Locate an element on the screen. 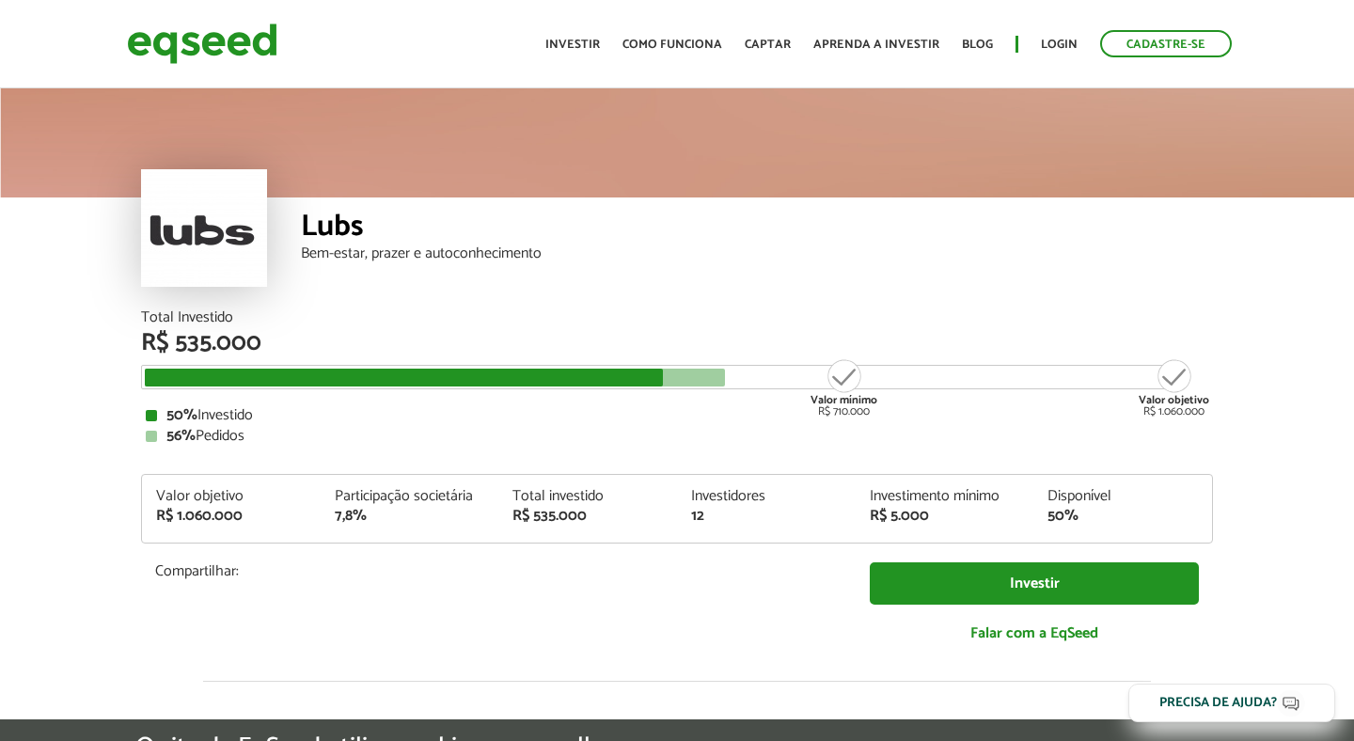 Image resolution: width=1354 pixels, height=741 pixels. div: Bem-estar, prazer e autoconhecimento is located at coordinates (757, 254).